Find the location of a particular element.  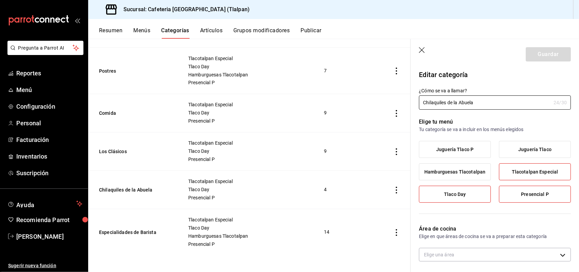

button: Chilaquiles de la Abuela is located at coordinates (133, 190).